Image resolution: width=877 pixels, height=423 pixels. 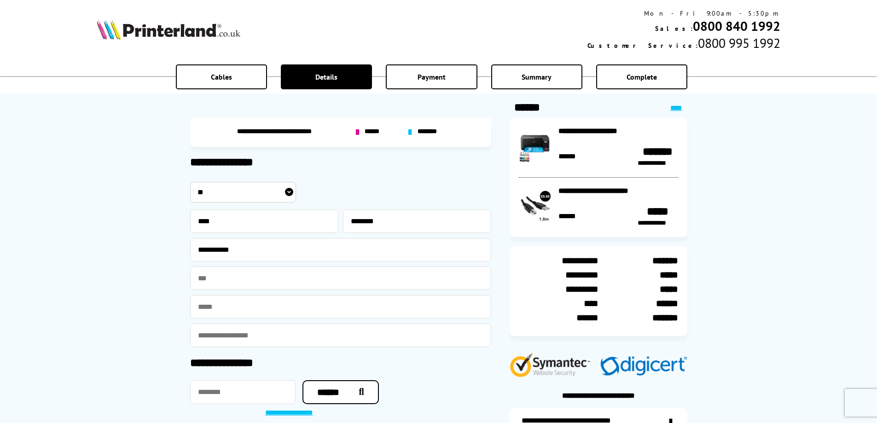 I want to click on span: 0800 995 1992, so click(x=739, y=43).